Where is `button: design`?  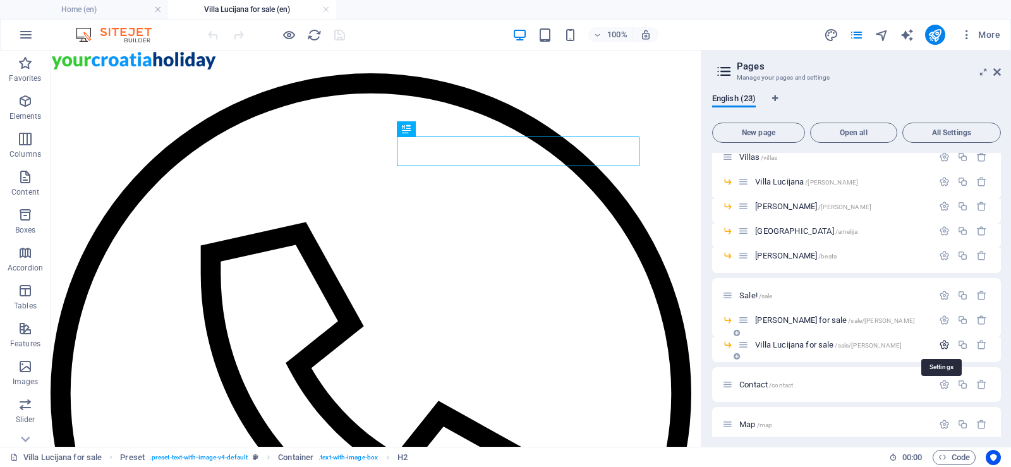 button: design is located at coordinates (832, 35).